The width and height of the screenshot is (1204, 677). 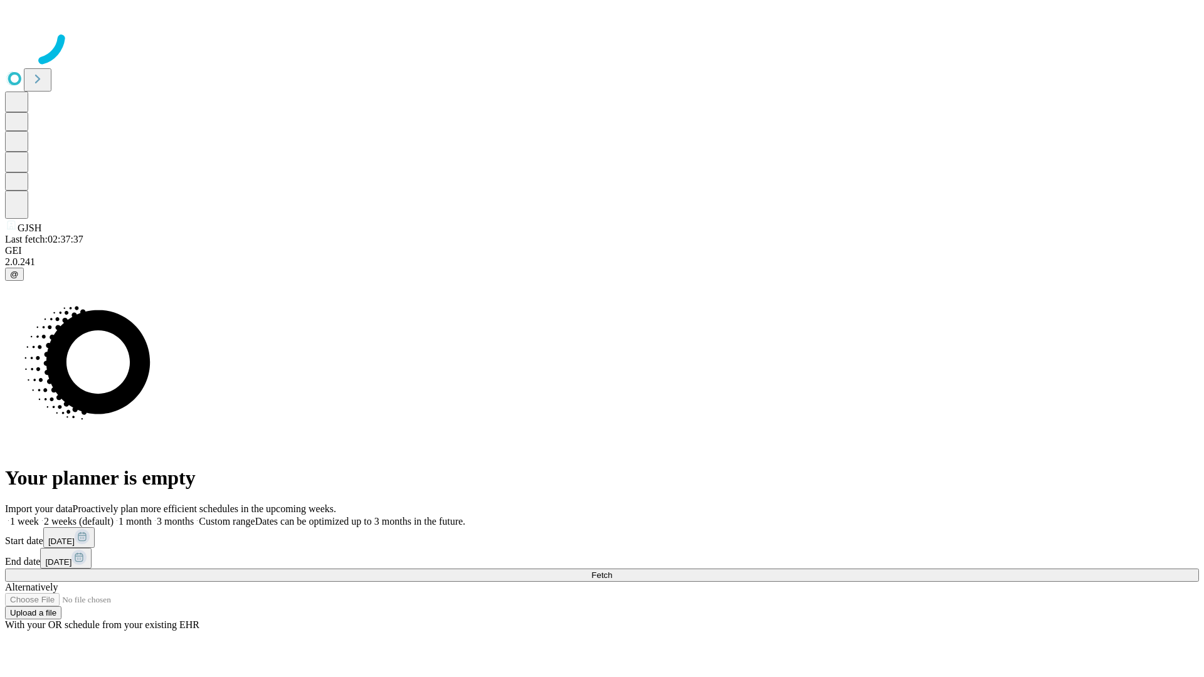 What do you see at coordinates (602, 537) in the screenshot?
I see `div: Start date` at bounding box center [602, 537].